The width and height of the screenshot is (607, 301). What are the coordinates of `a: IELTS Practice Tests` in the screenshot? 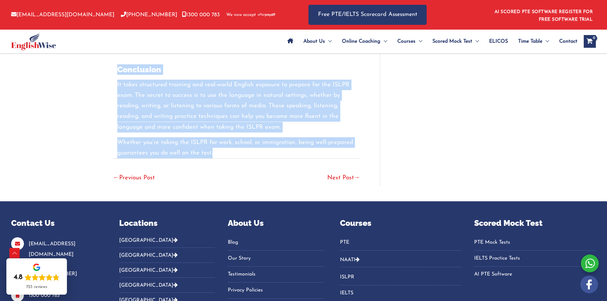 It's located at (535, 258).